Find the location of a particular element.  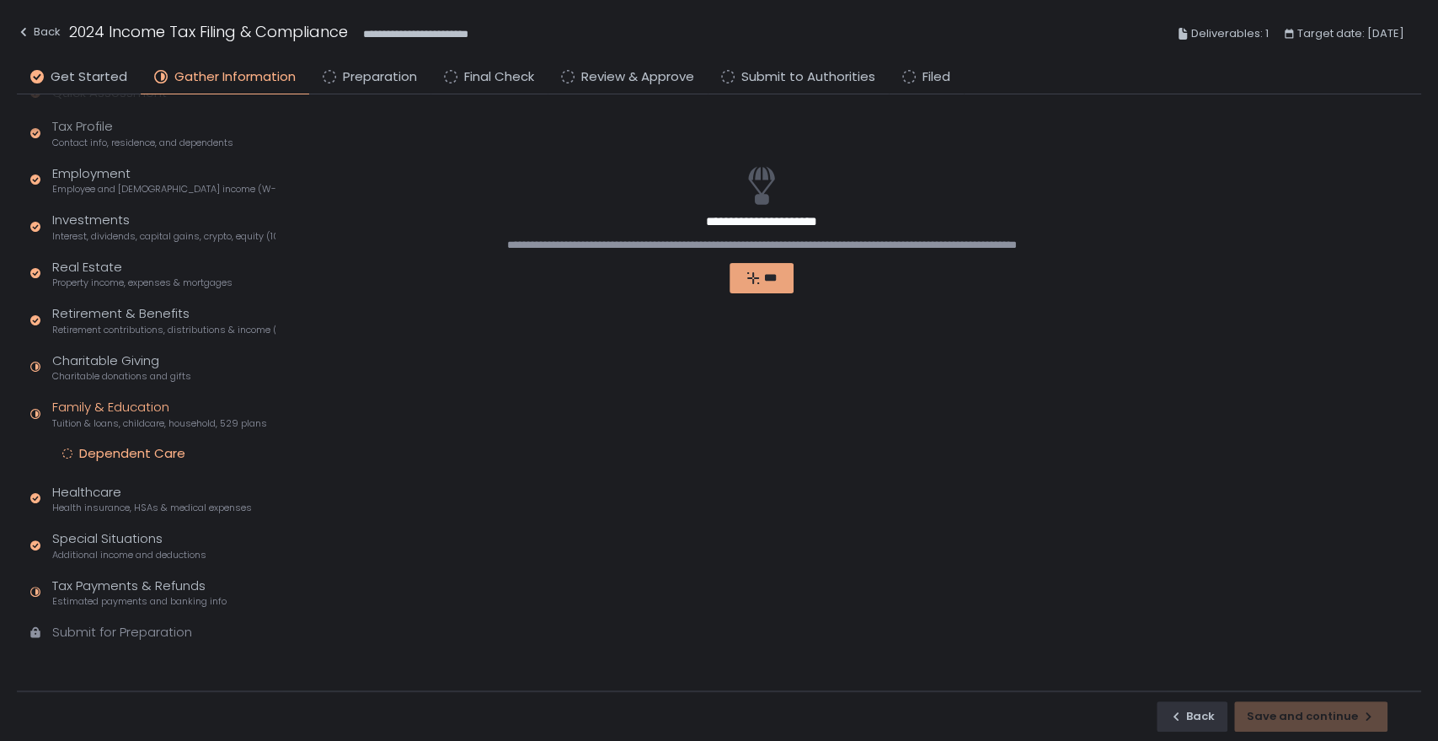

div: Submit for Preparation is located at coordinates (122, 632).